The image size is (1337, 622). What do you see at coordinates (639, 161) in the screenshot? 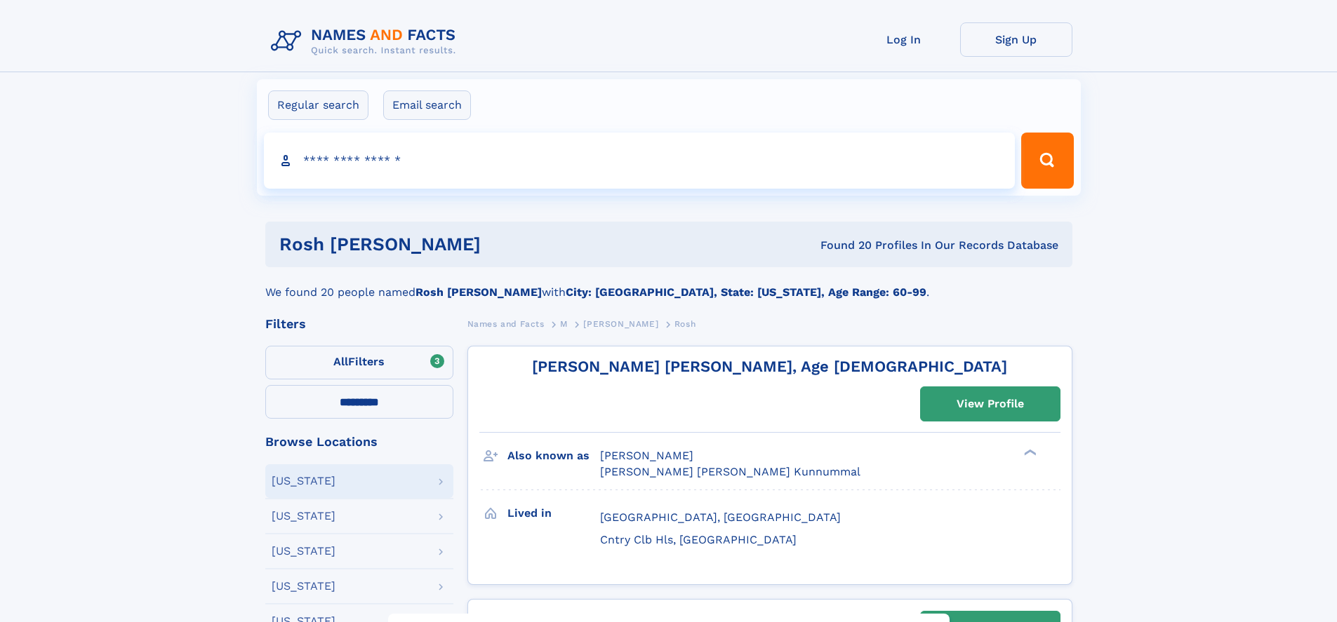
I see `input: search input` at bounding box center [639, 161].